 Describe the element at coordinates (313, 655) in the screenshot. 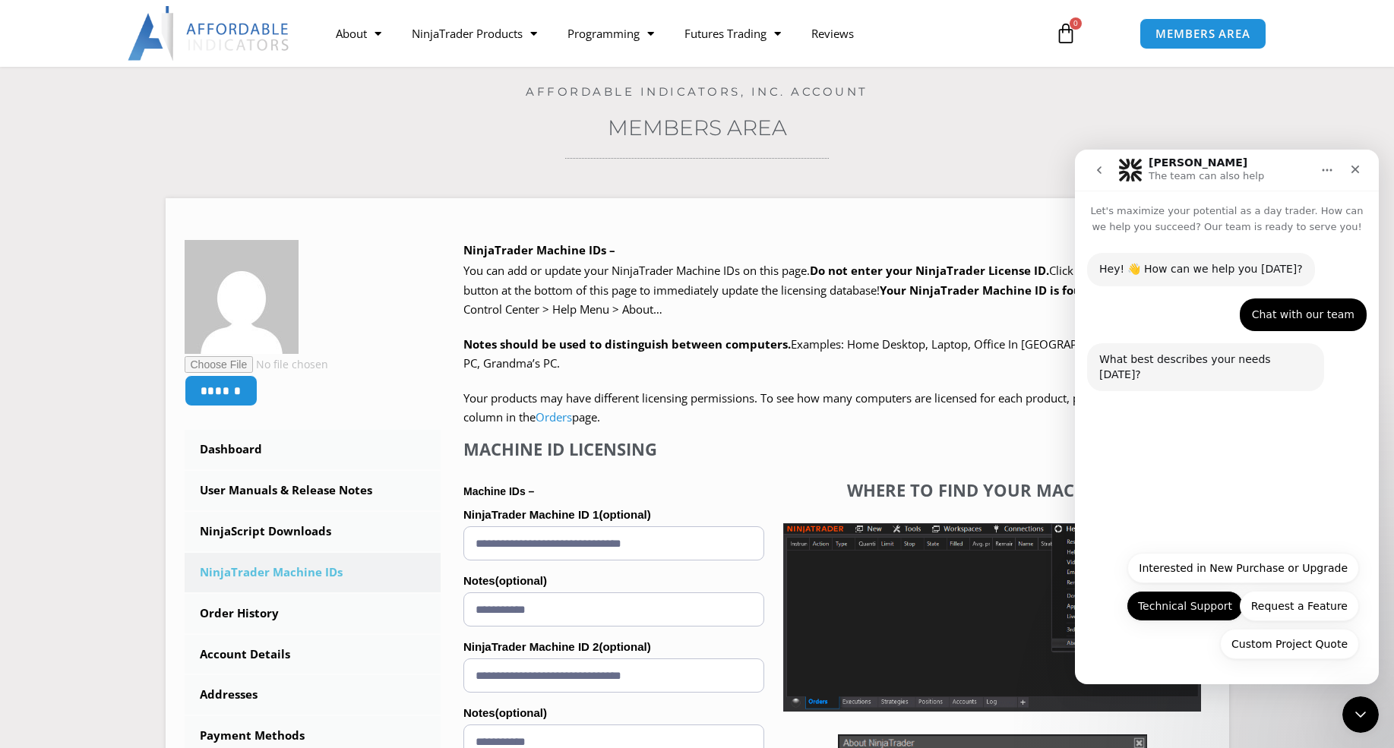

I see `a: Account Details` at that location.